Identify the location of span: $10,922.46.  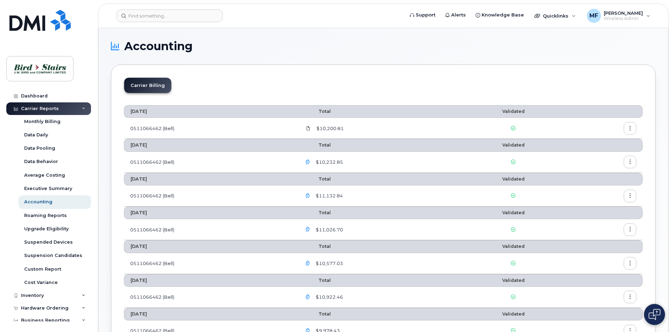
(329, 297).